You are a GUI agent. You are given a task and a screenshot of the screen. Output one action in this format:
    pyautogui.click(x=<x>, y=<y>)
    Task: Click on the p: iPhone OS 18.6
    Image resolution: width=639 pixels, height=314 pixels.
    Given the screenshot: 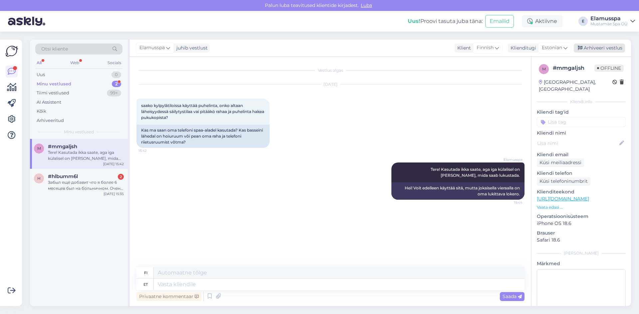 What is the action you would take?
    pyautogui.click(x=581, y=224)
    